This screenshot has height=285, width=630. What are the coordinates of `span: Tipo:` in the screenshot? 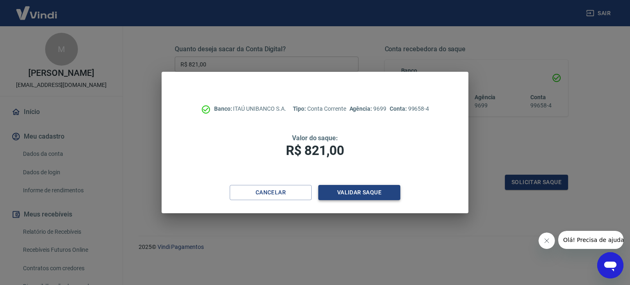 It's located at (300, 109).